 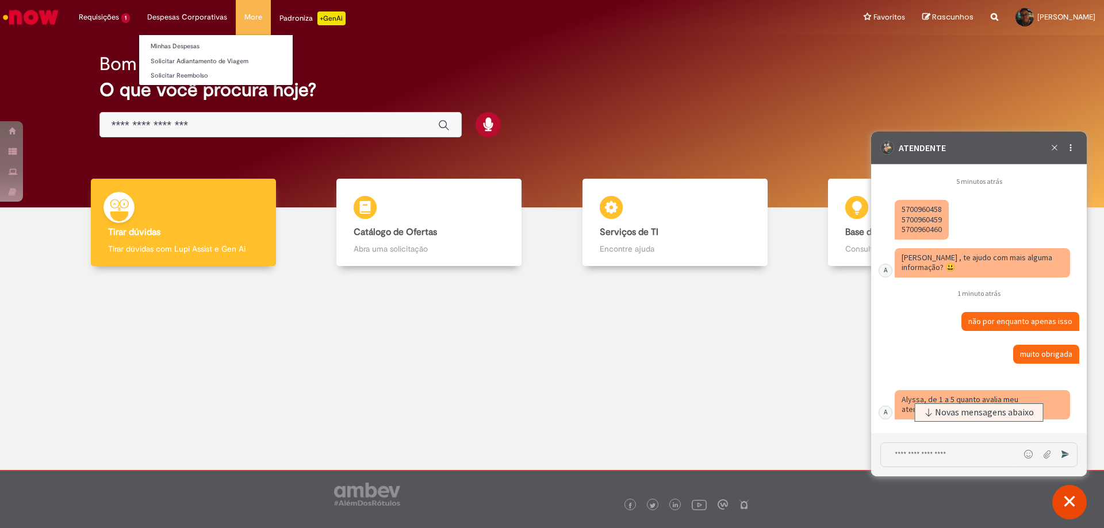 I want to click on span: Requisições, so click(x=99, y=17).